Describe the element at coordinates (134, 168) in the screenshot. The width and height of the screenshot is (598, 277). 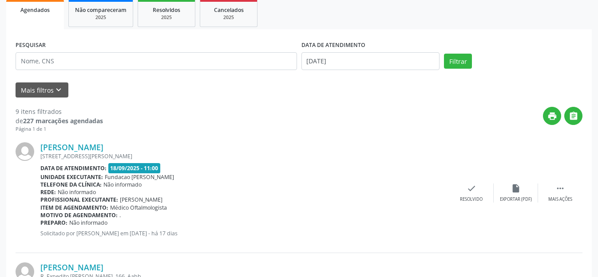
I see `span: 18/09/2025 - 11:00` at that location.